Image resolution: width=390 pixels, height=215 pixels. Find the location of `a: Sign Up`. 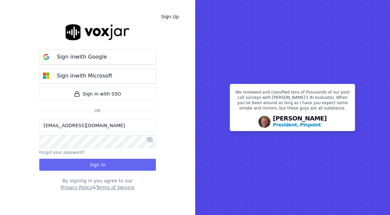

a: Sign Up is located at coordinates (170, 17).